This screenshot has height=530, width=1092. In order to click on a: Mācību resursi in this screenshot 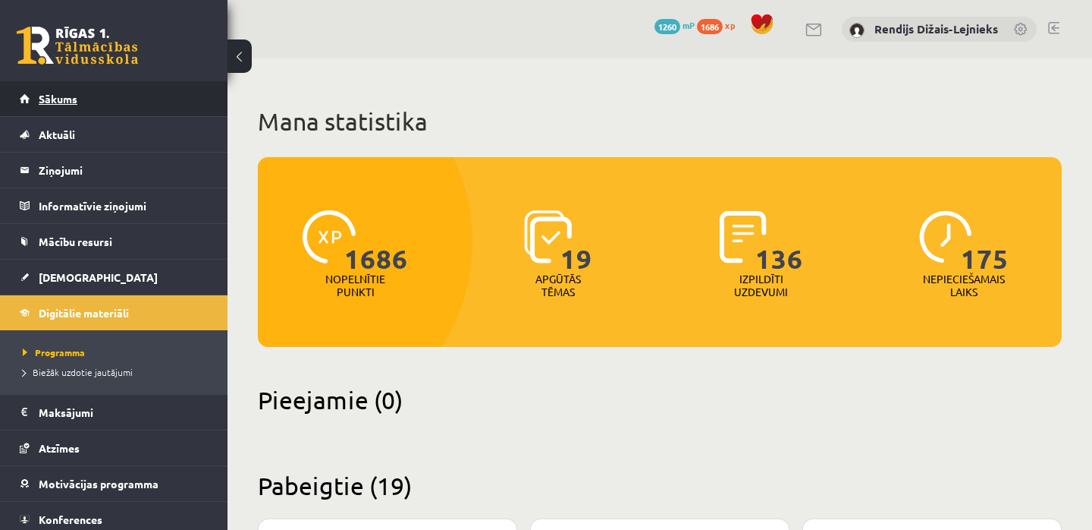, I will do `click(114, 241)`.